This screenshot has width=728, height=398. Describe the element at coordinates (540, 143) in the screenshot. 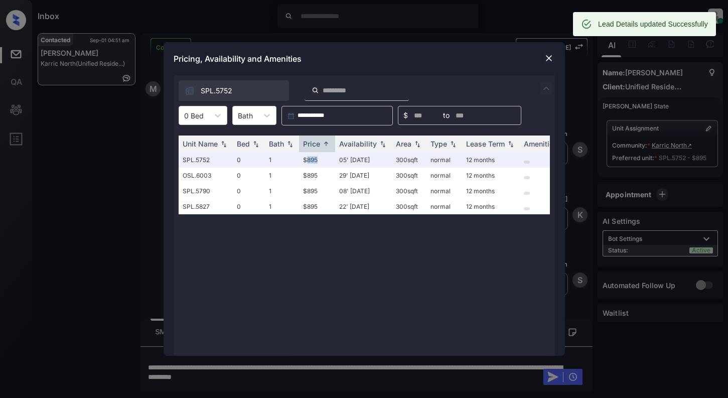

I see `div: Amenities` at that location.